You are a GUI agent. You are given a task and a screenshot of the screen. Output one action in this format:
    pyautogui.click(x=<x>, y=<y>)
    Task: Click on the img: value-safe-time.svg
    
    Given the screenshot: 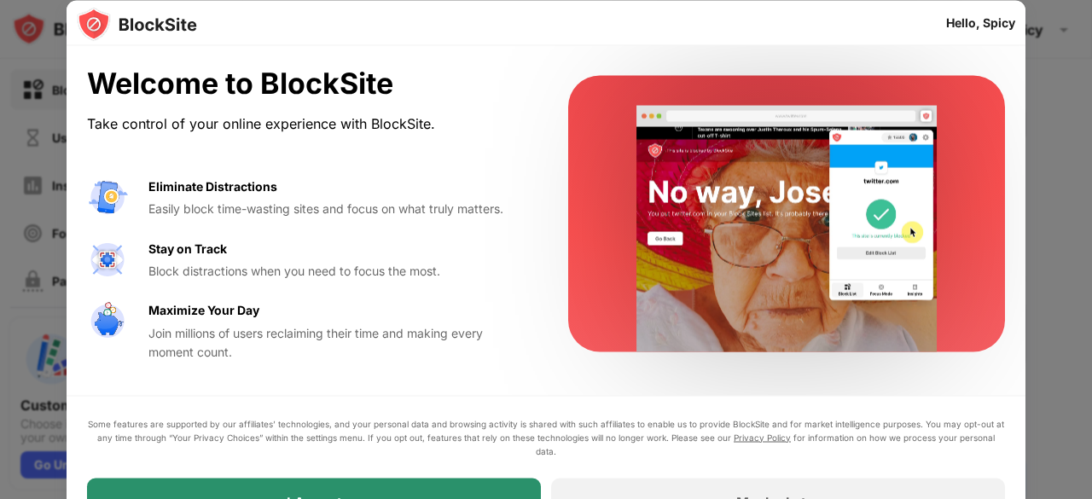 What is the action you would take?
    pyautogui.click(x=107, y=322)
    